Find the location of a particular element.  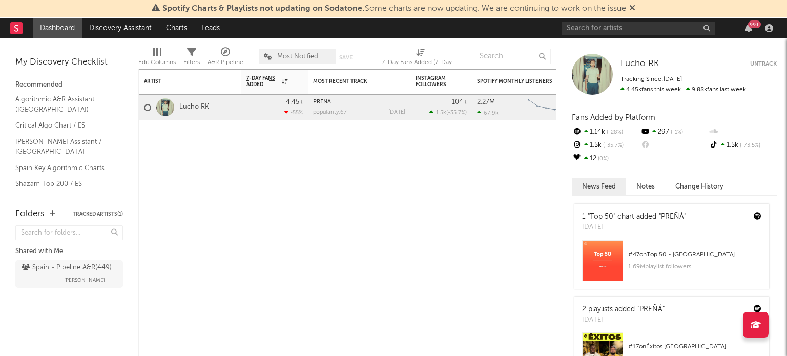

div: 2.27M is located at coordinates (486, 102).